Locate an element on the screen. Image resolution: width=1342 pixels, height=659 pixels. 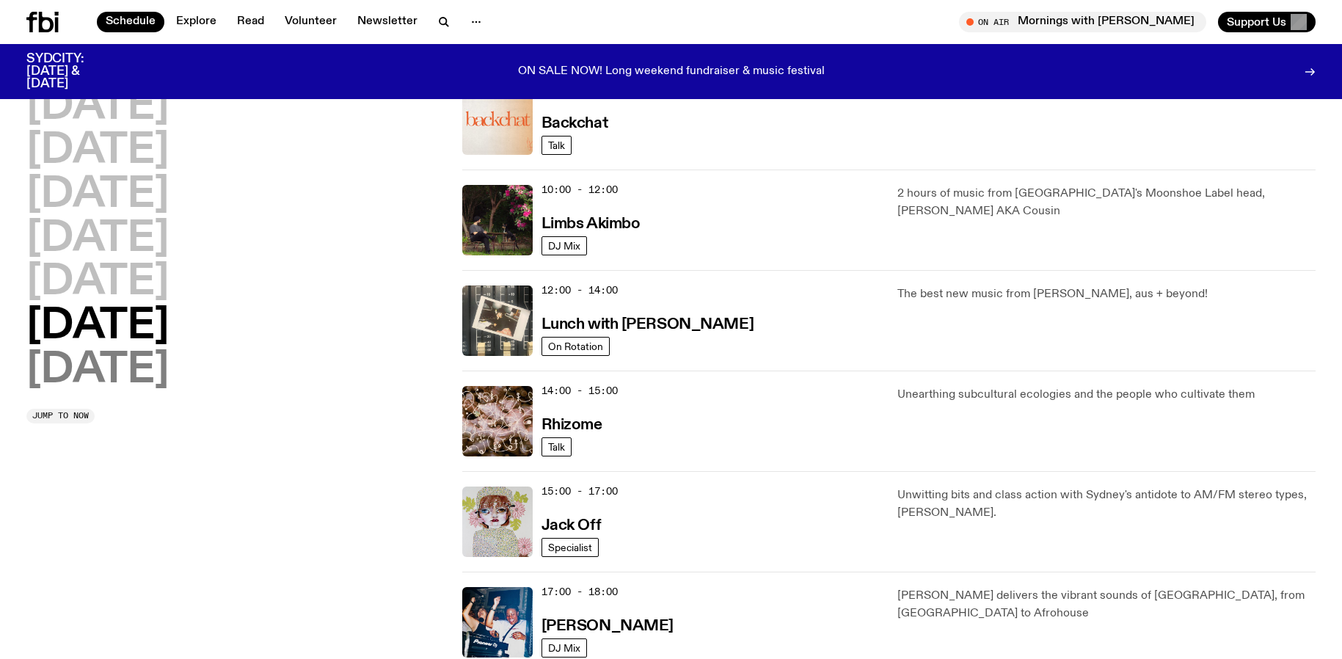
a: Backchat is located at coordinates (574, 122).